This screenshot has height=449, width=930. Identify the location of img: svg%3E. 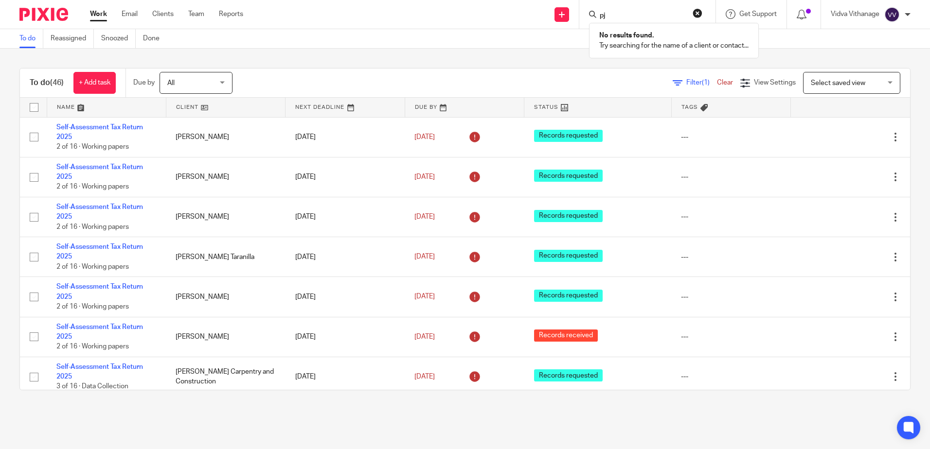
(892, 15).